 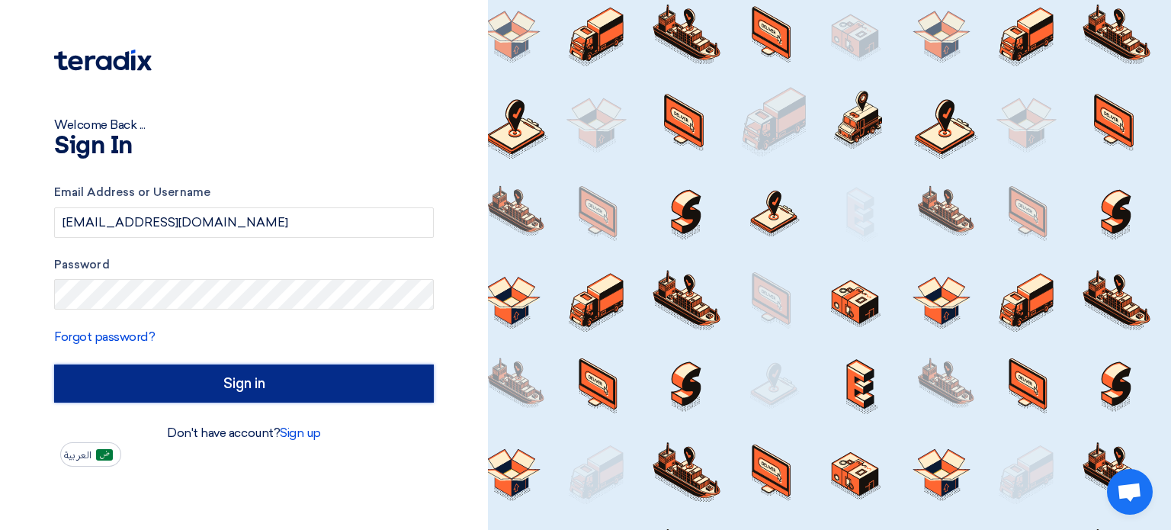 What do you see at coordinates (244, 192) in the screenshot?
I see `label: Email Address or Username` at bounding box center [244, 192].